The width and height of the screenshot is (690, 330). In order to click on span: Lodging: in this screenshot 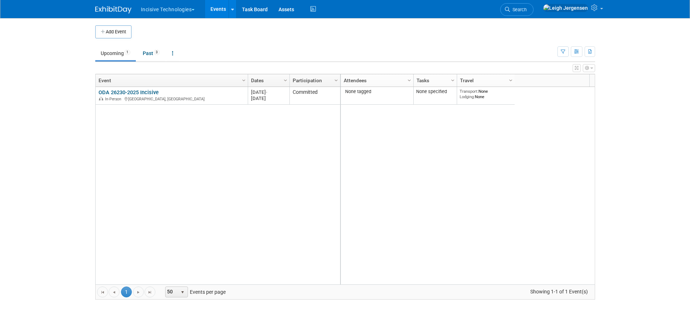, I will do `click(468, 97)`.